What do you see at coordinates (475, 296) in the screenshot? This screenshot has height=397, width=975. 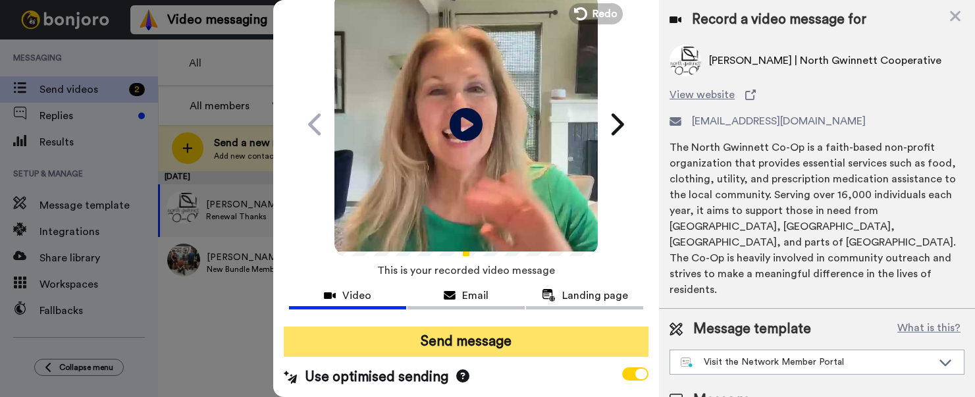 I see `span: Email` at bounding box center [475, 296].